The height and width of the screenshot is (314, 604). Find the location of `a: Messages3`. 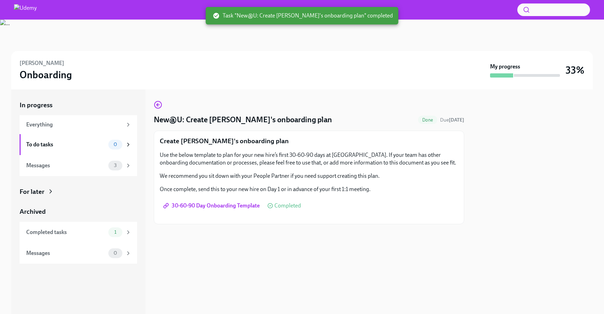

a: Messages3 is located at coordinates (78, 166).